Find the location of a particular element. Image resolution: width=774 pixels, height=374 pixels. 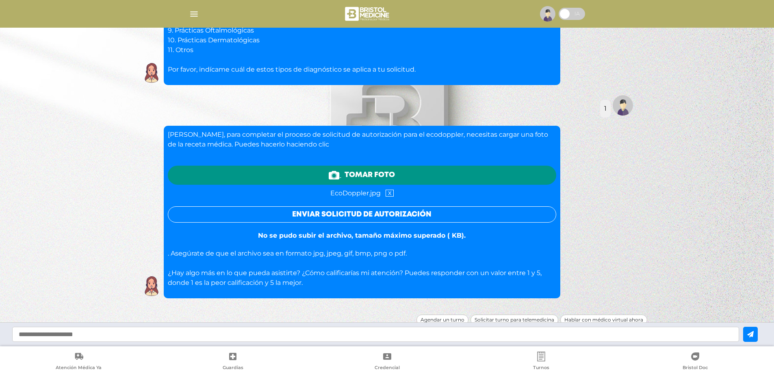

div: Agendar un turno is located at coordinates (443, 320).